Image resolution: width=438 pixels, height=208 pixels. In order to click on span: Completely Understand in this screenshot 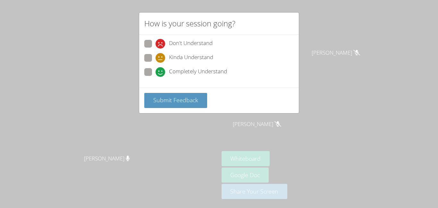, I will do `click(198, 72)`.